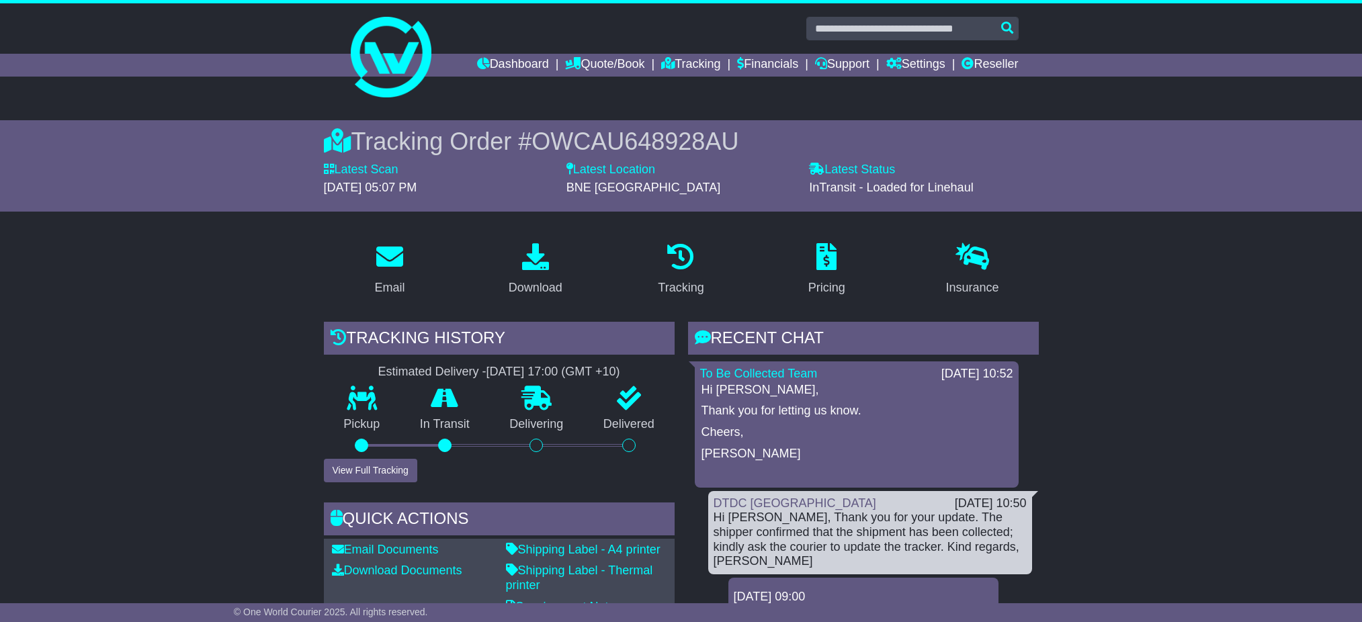 This screenshot has height=622, width=1362. Describe the element at coordinates (681, 288) in the screenshot. I see `div: Tracking` at that location.